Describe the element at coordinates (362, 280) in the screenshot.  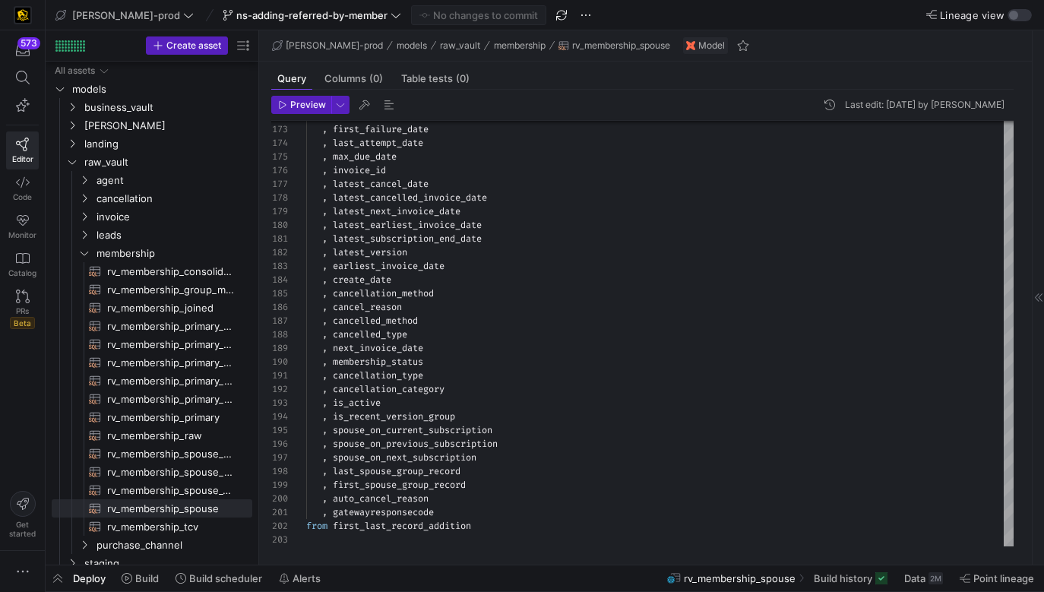
I see `span: create_date` at that location.